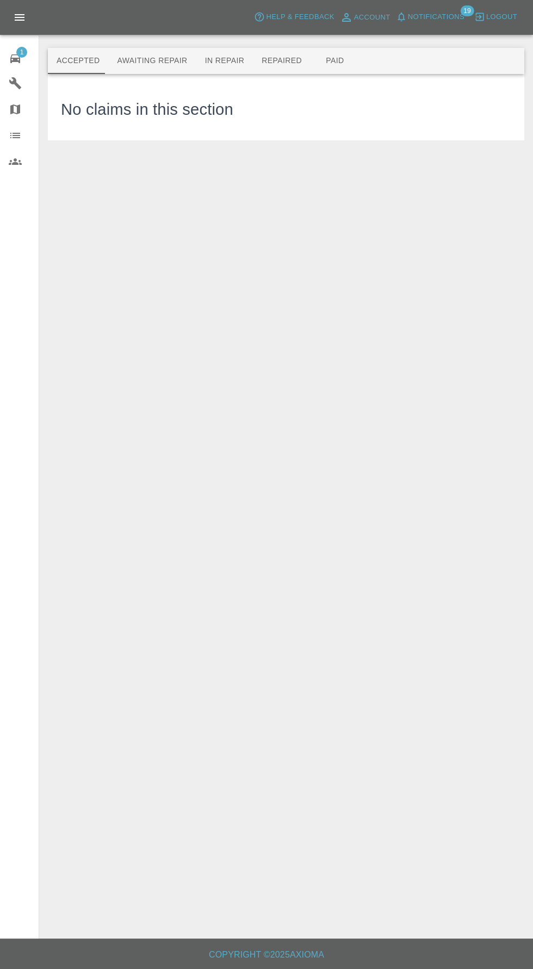 This screenshot has width=533, height=969. I want to click on span: Account, so click(372, 17).